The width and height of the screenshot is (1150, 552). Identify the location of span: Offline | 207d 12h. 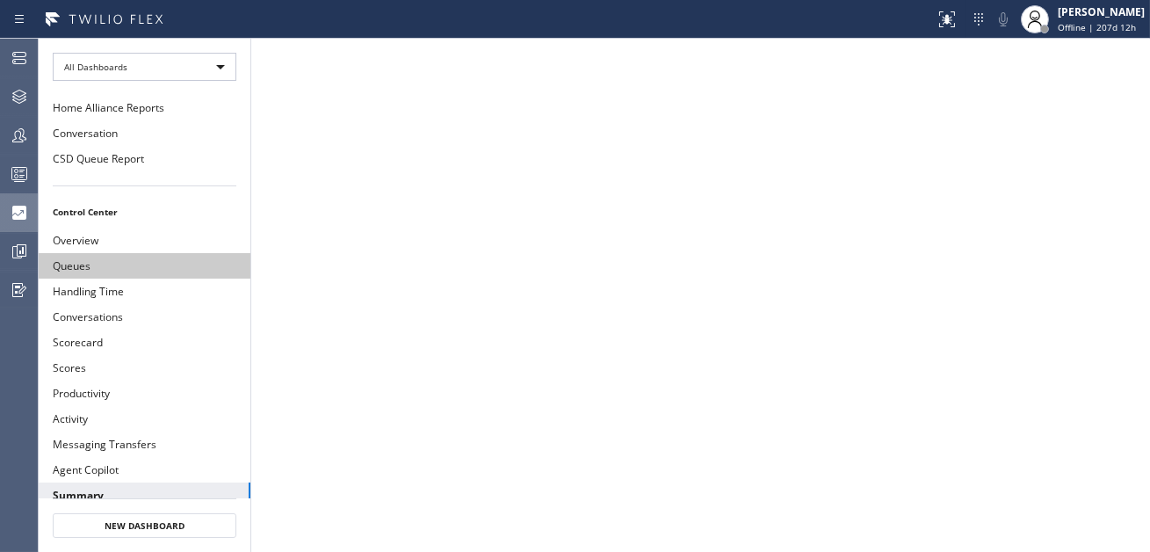
(1096, 27).